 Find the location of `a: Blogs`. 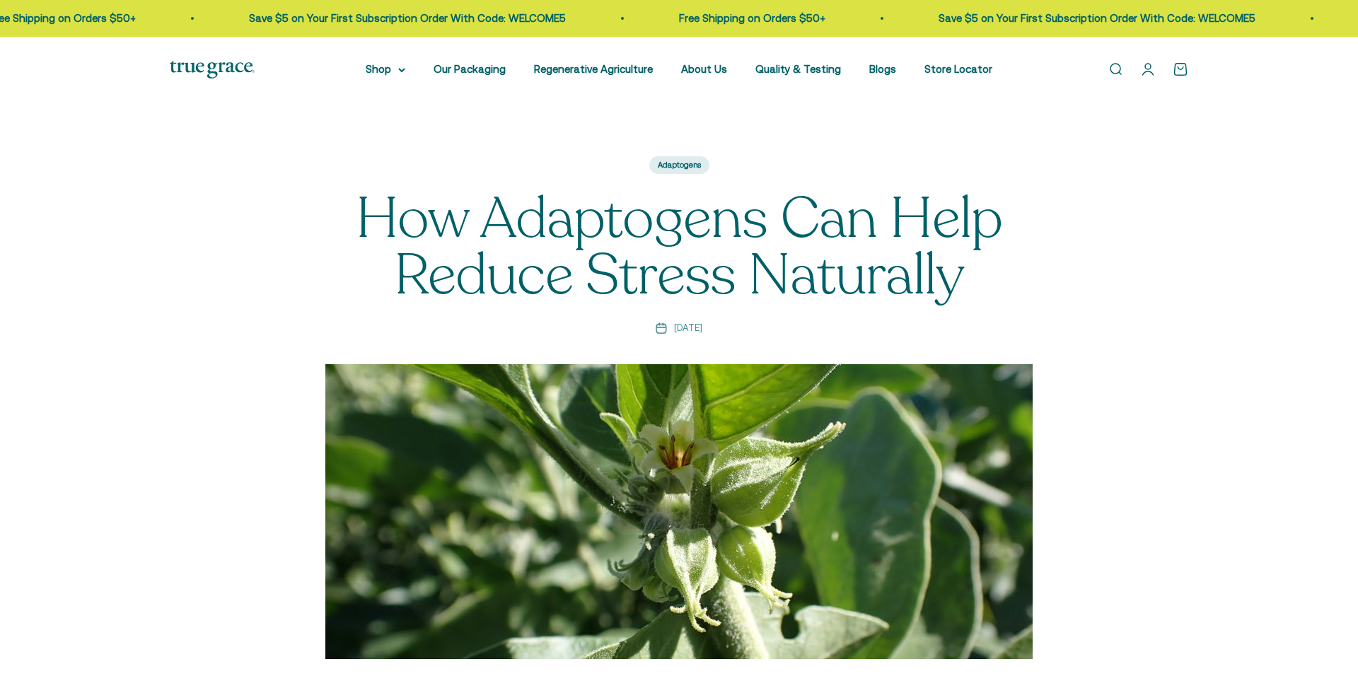

a: Blogs is located at coordinates (882, 69).